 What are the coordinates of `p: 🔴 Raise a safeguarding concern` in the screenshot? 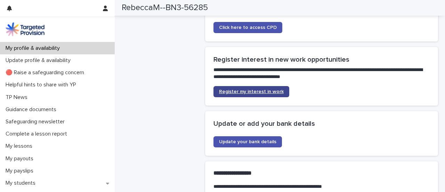 It's located at (46, 72).